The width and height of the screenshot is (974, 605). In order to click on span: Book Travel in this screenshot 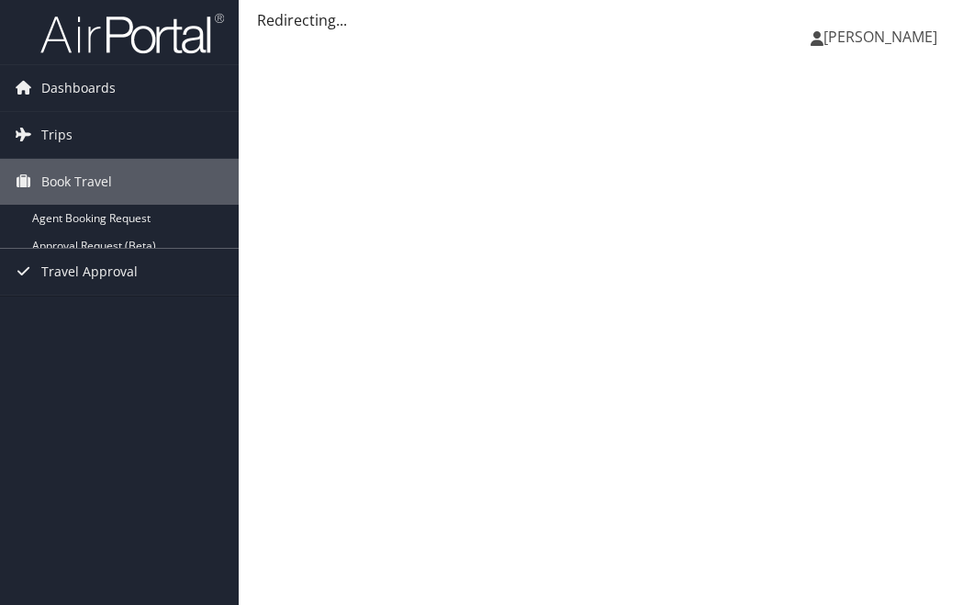, I will do `click(76, 182)`.